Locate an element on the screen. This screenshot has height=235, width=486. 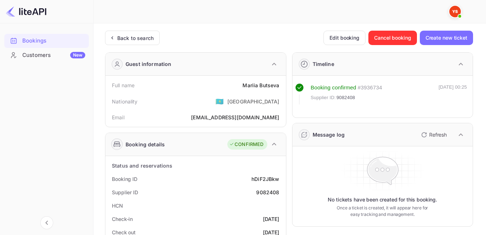
button: Cancel booking is located at coordinates (393, 38).